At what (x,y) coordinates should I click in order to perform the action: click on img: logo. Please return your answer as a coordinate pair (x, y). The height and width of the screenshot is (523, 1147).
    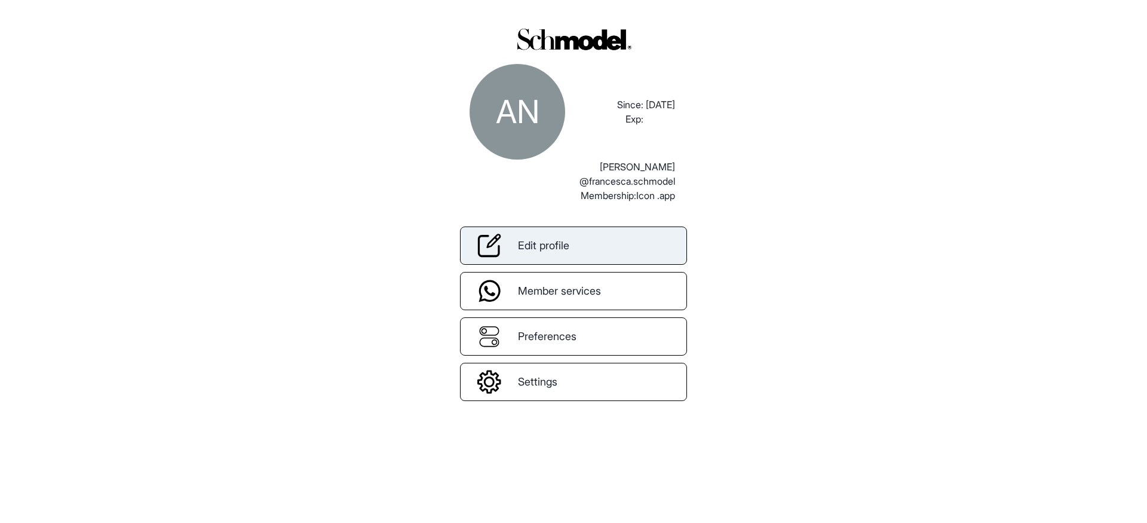
    Looking at the image, I should click on (574, 39).